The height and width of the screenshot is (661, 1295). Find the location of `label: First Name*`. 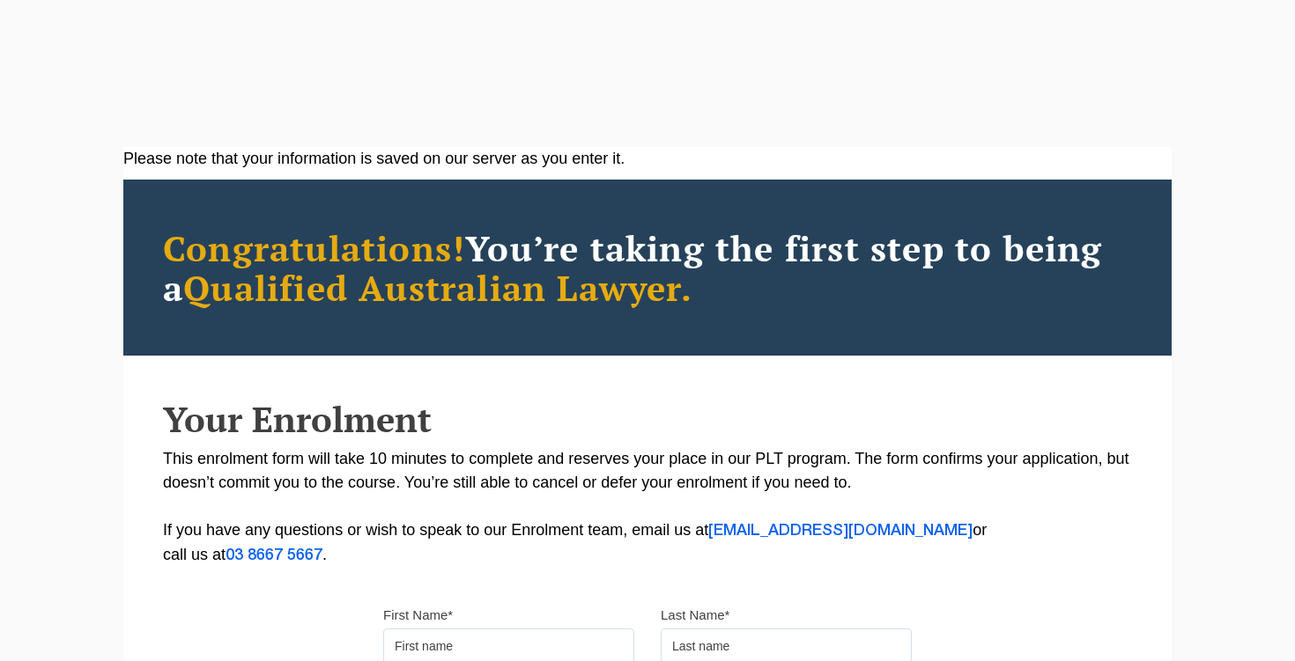

label: First Name* is located at coordinates (417, 616).